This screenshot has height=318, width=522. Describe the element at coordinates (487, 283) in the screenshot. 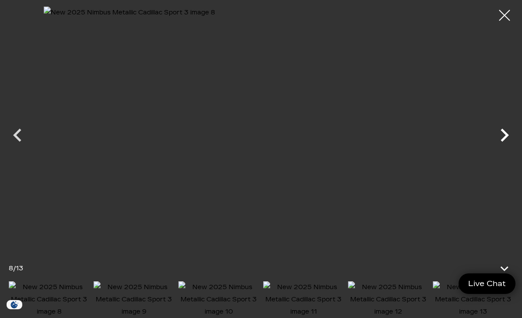

I see `a: Live Chat` at that location.